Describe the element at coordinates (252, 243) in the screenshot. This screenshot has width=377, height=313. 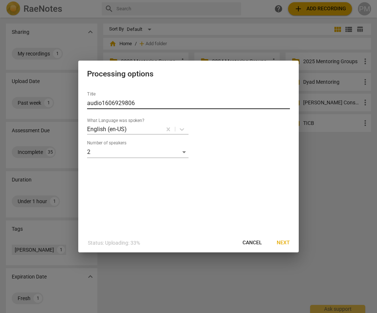
I see `button: Cancel` at that location.